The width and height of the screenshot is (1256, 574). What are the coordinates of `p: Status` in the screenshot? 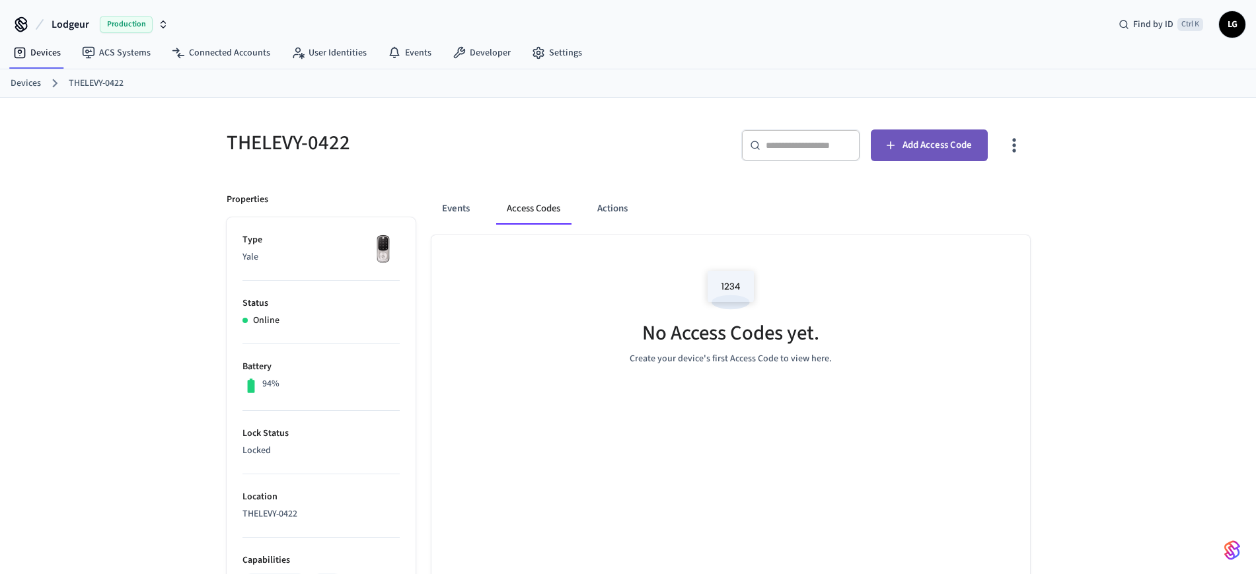 It's located at (321, 303).